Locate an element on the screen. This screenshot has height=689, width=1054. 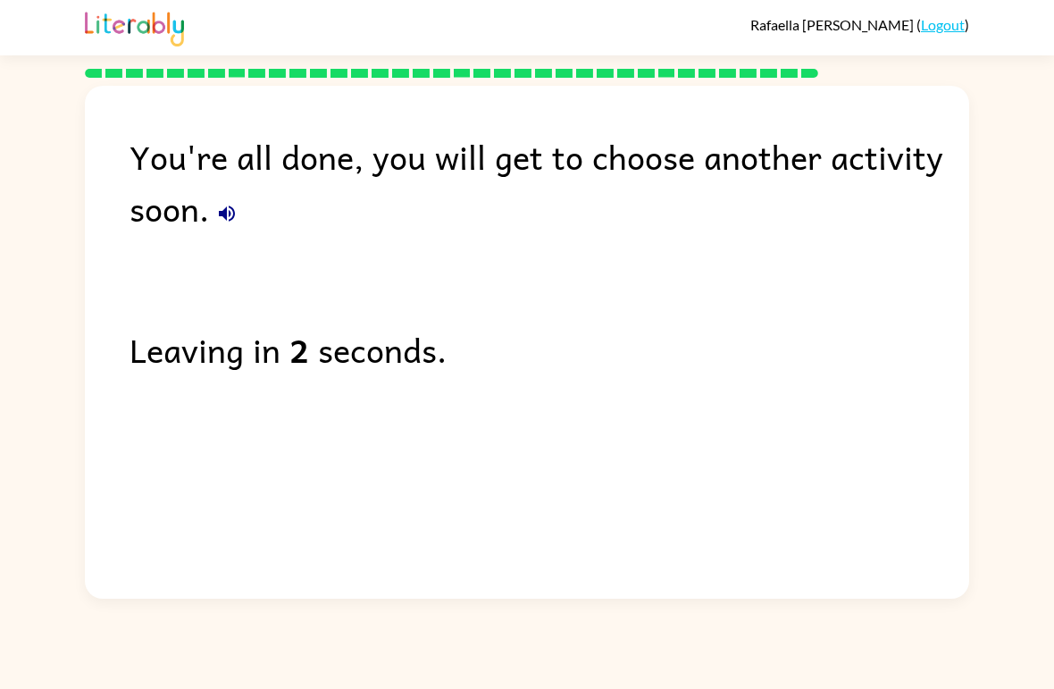
b: 2 is located at coordinates (299, 349).